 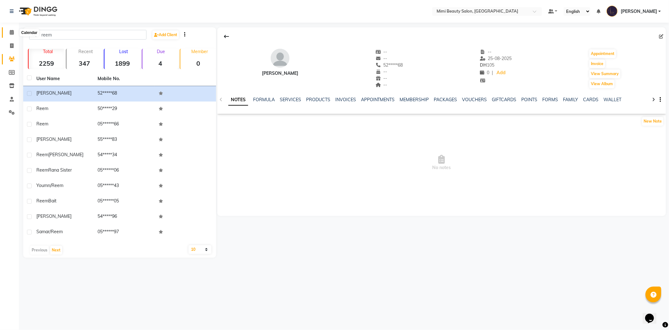 I want to click on span: Youmn/Reem, so click(x=50, y=185).